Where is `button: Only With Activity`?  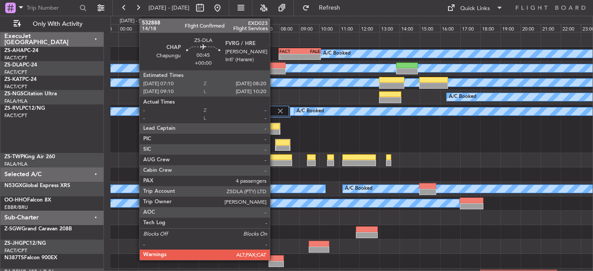 button: Only With Activity is located at coordinates (52, 24).